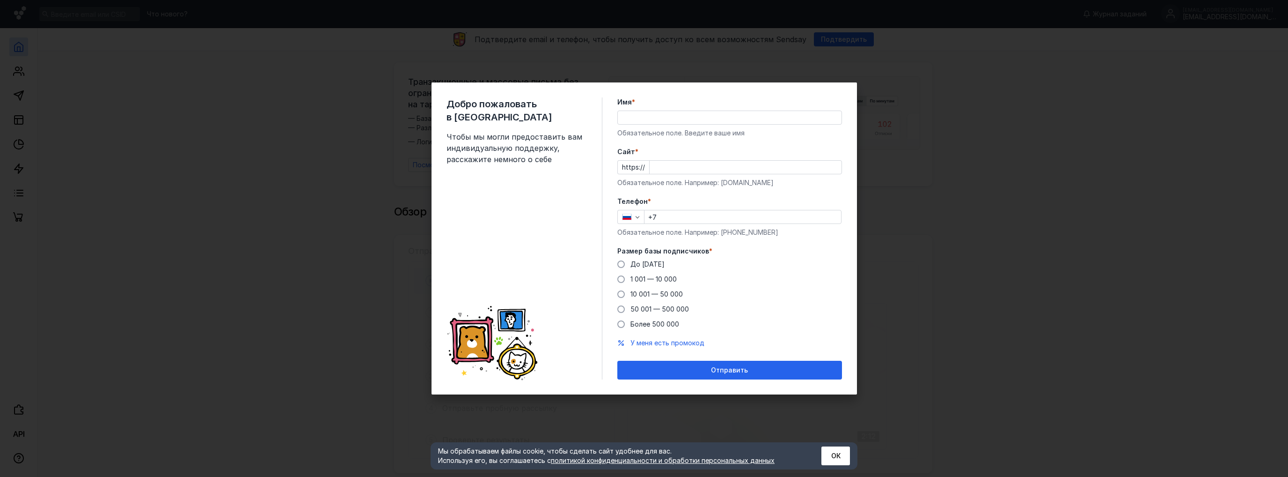  What do you see at coordinates (654, 279) in the screenshot?
I see `span: 1 001 — 10 000` at bounding box center [654, 279].